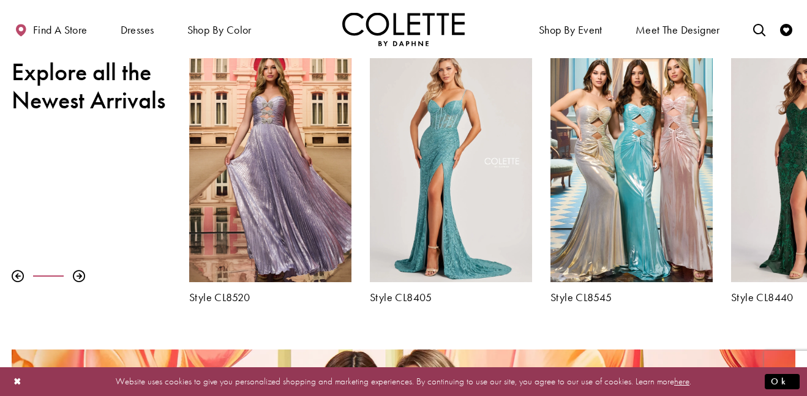 Image resolution: width=807 pixels, height=396 pixels. I want to click on p: Website uses cookies to give you personalized shopping and marketing experiences. By continuing t..., so click(403, 381).